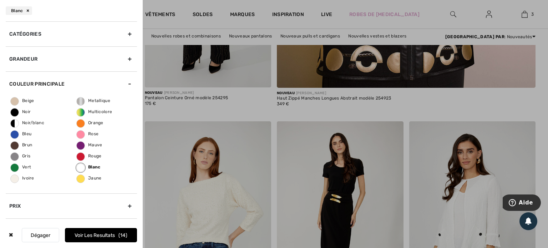 The image size is (548, 248). I want to click on span: Rouge, so click(89, 156).